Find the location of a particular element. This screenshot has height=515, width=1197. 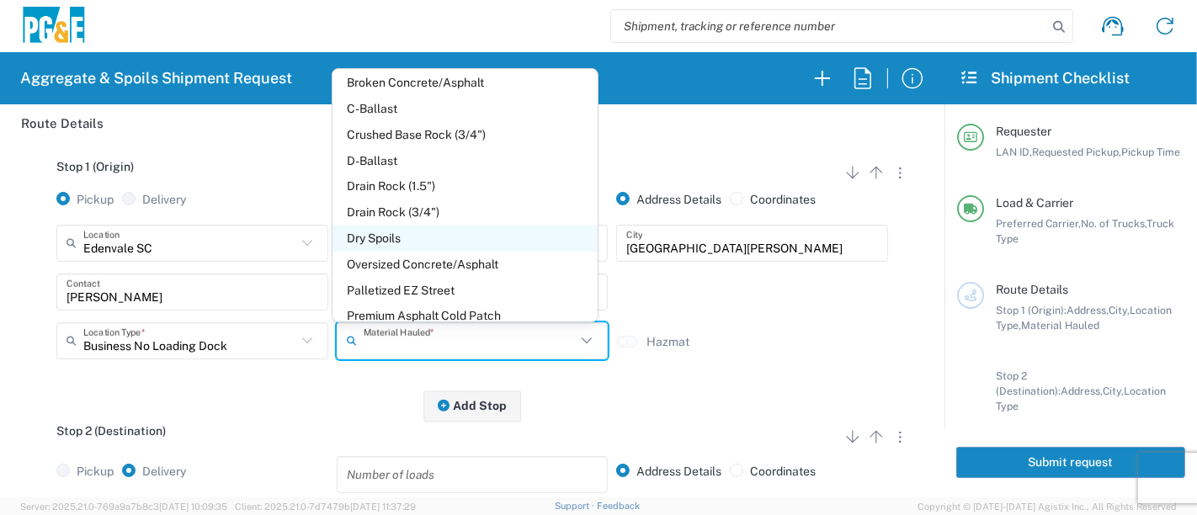

span: D-Ballast is located at coordinates (465, 161).